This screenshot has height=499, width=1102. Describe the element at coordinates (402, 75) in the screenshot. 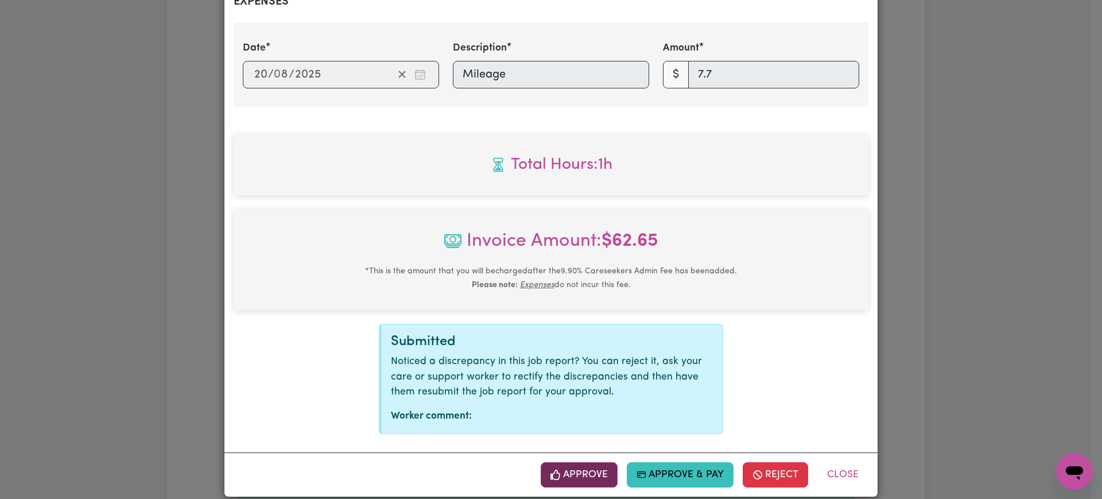

I see `button: Clear date` at that location.